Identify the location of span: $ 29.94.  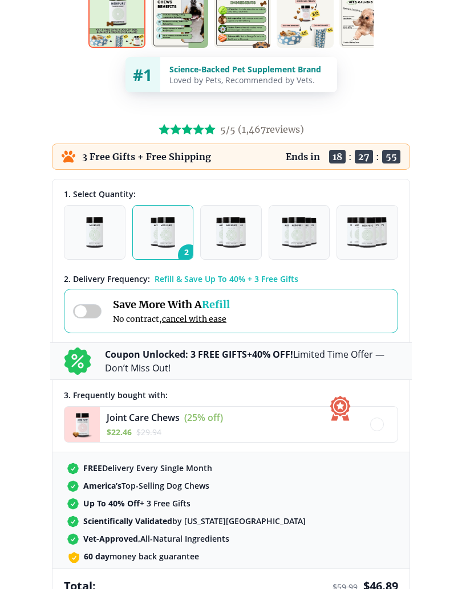
(149, 432).